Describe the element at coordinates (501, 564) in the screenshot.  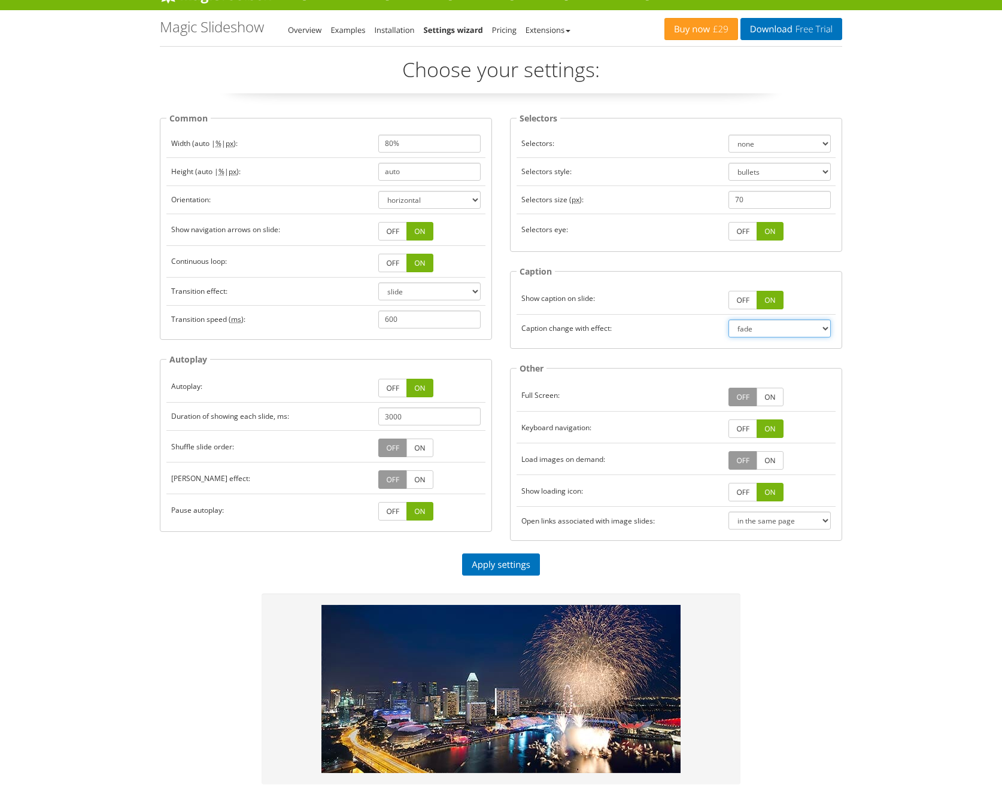
I see `a: Apply settings` at that location.